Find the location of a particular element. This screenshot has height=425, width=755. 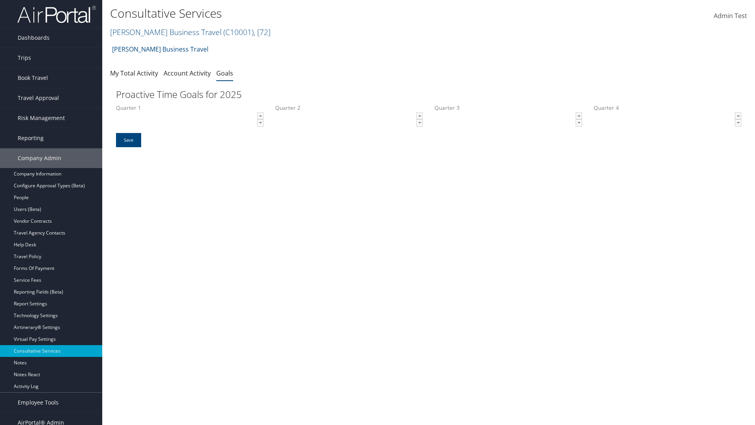

span: , [ 72 ] is located at coordinates (262, 32).